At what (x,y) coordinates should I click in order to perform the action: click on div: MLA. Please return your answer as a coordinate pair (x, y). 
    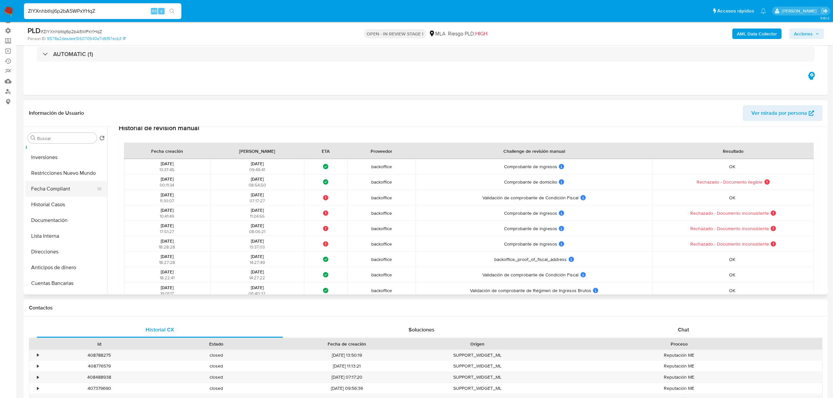
    Looking at the image, I should click on (437, 34).